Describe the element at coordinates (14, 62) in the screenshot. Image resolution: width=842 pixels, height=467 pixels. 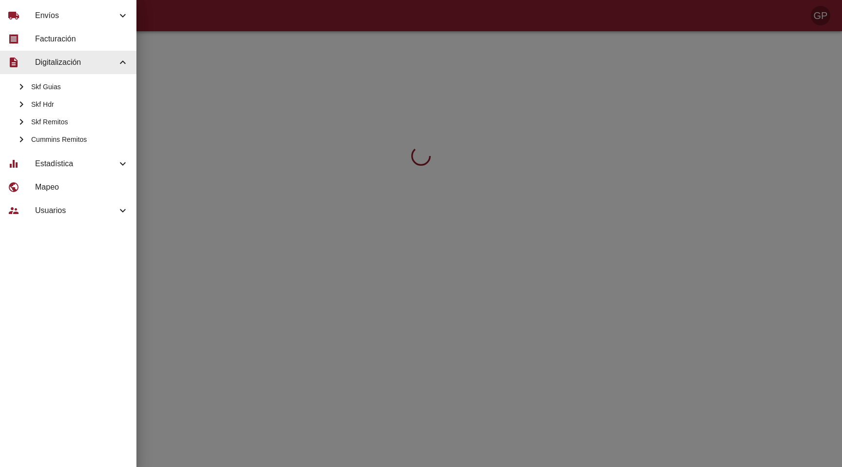
I see `span: description` at that location.